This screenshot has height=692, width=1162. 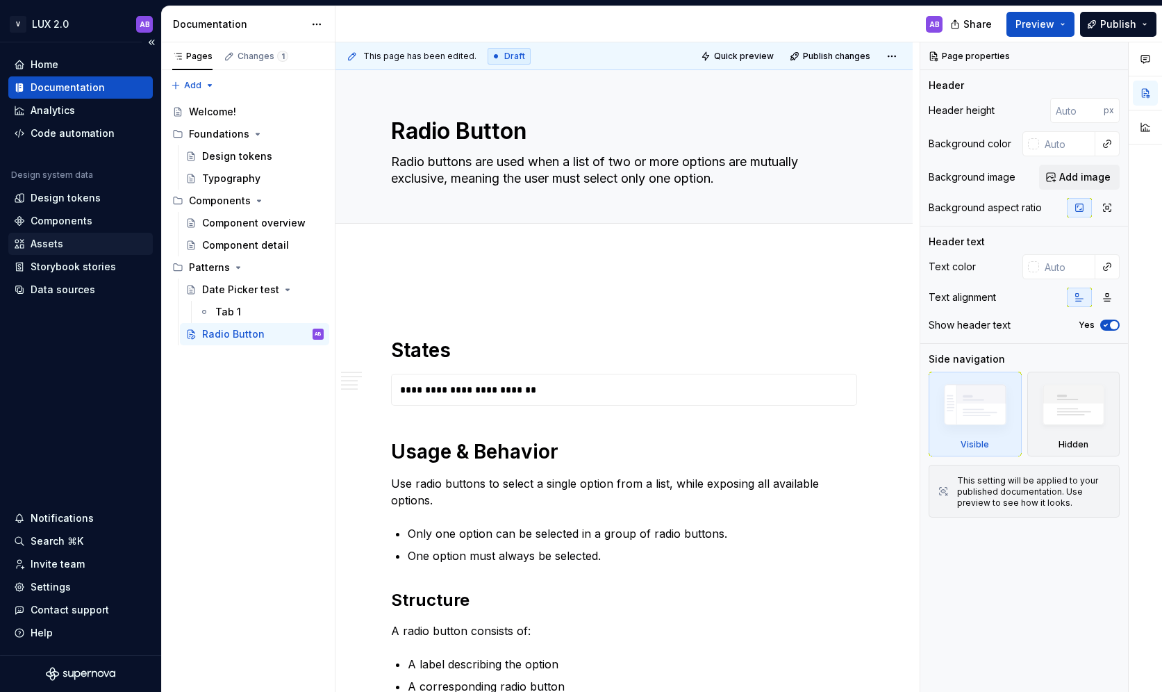 What do you see at coordinates (151, 42) in the screenshot?
I see `button: Collapse sidebar` at bounding box center [151, 42].